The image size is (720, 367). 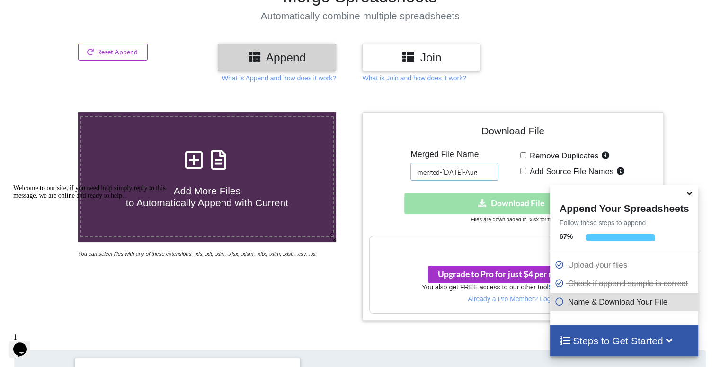 What do you see at coordinates (576, 287) in the screenshot?
I see `a: Split Spreadsheets` at bounding box center [576, 287].